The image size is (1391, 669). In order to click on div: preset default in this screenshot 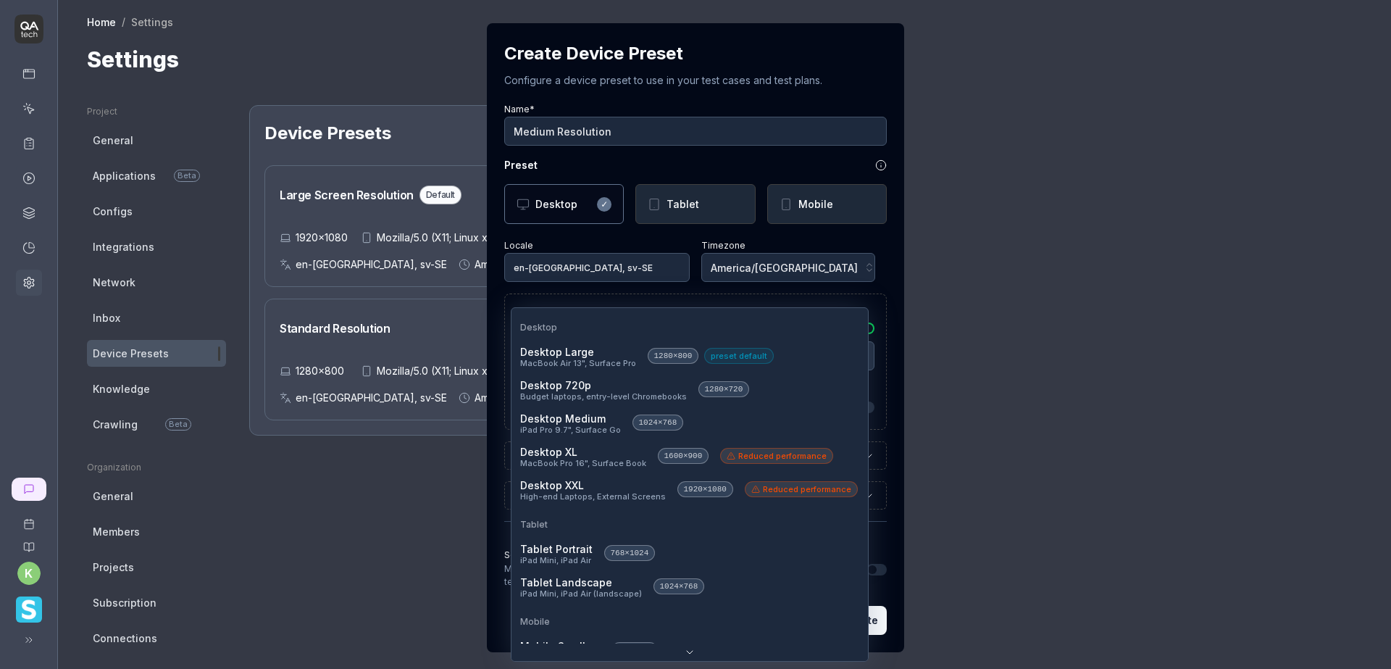, I will do `click(739, 356)`.